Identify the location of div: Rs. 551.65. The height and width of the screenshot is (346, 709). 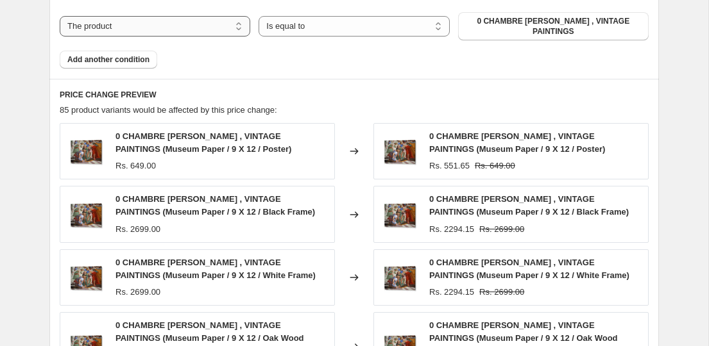
(449, 166).